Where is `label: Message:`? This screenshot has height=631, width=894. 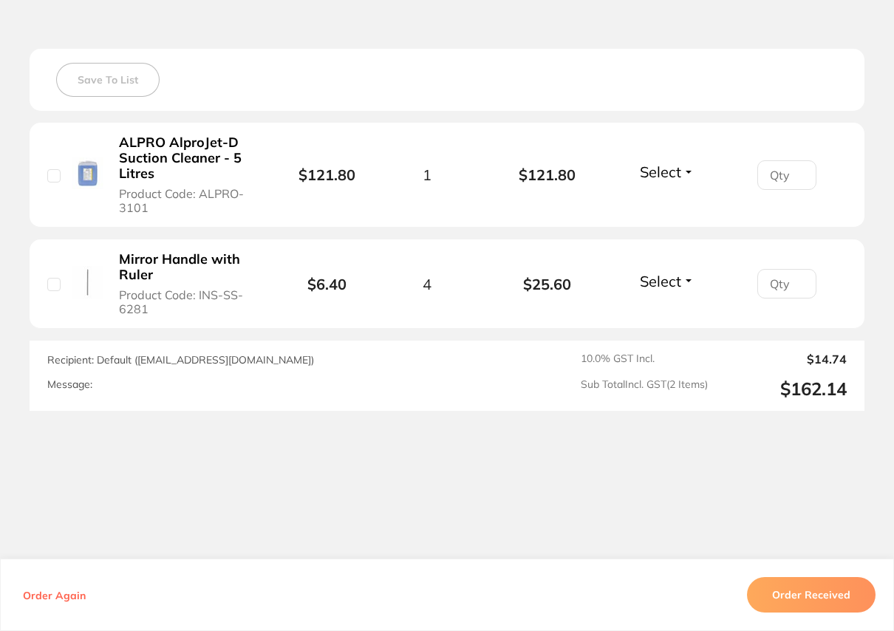 label: Message: is located at coordinates (69, 384).